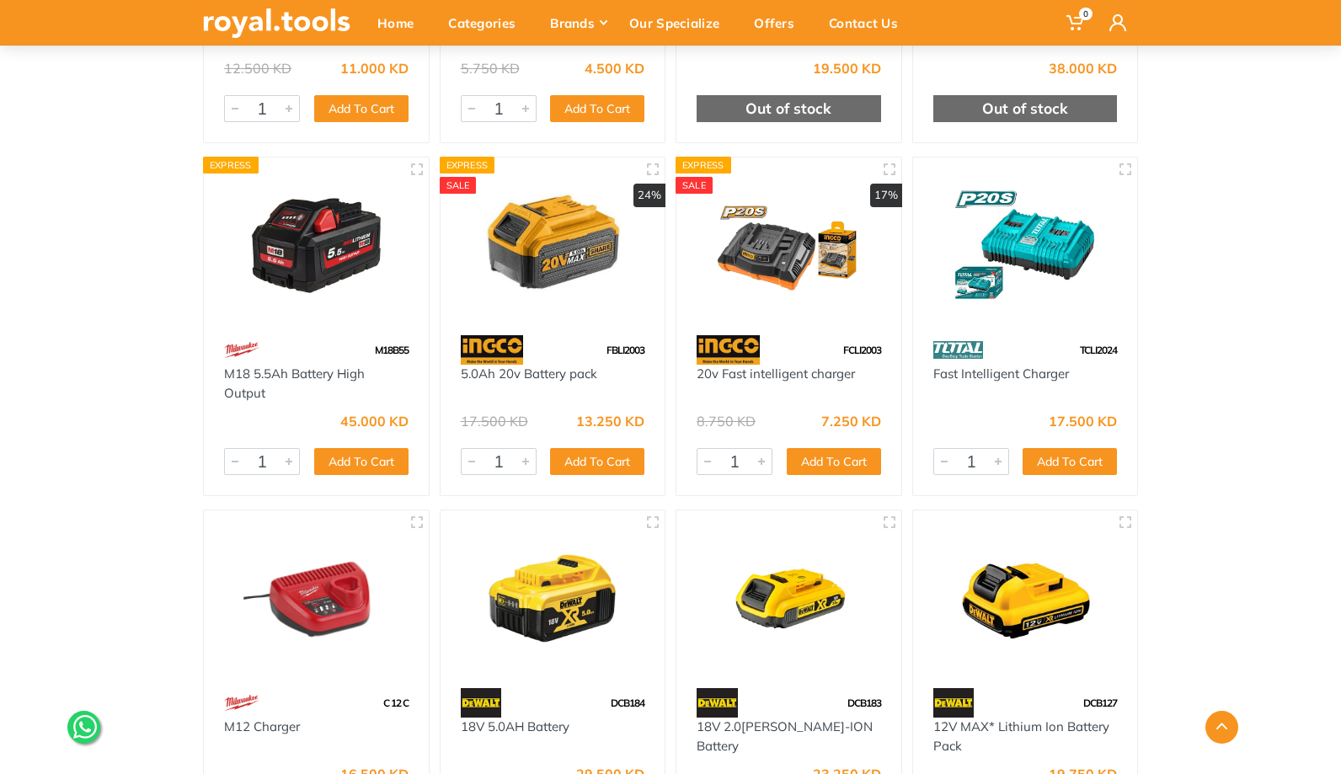 This screenshot has height=774, width=1341. Describe the element at coordinates (392, 350) in the screenshot. I see `span: M18B55` at that location.